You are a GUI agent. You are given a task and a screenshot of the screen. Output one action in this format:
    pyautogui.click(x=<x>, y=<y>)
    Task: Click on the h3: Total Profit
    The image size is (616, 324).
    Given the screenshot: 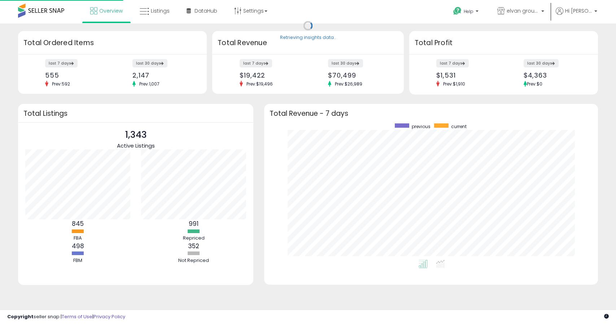 What is the action you would take?
    pyautogui.click(x=504, y=43)
    